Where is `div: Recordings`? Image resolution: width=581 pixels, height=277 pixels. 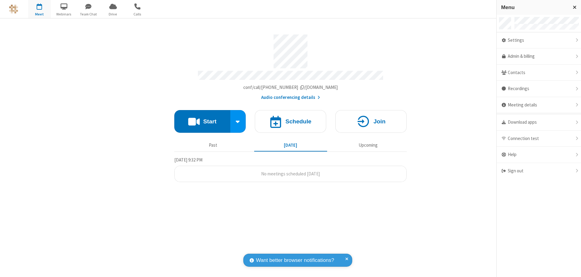 div: Recordings is located at coordinates (539, 89).